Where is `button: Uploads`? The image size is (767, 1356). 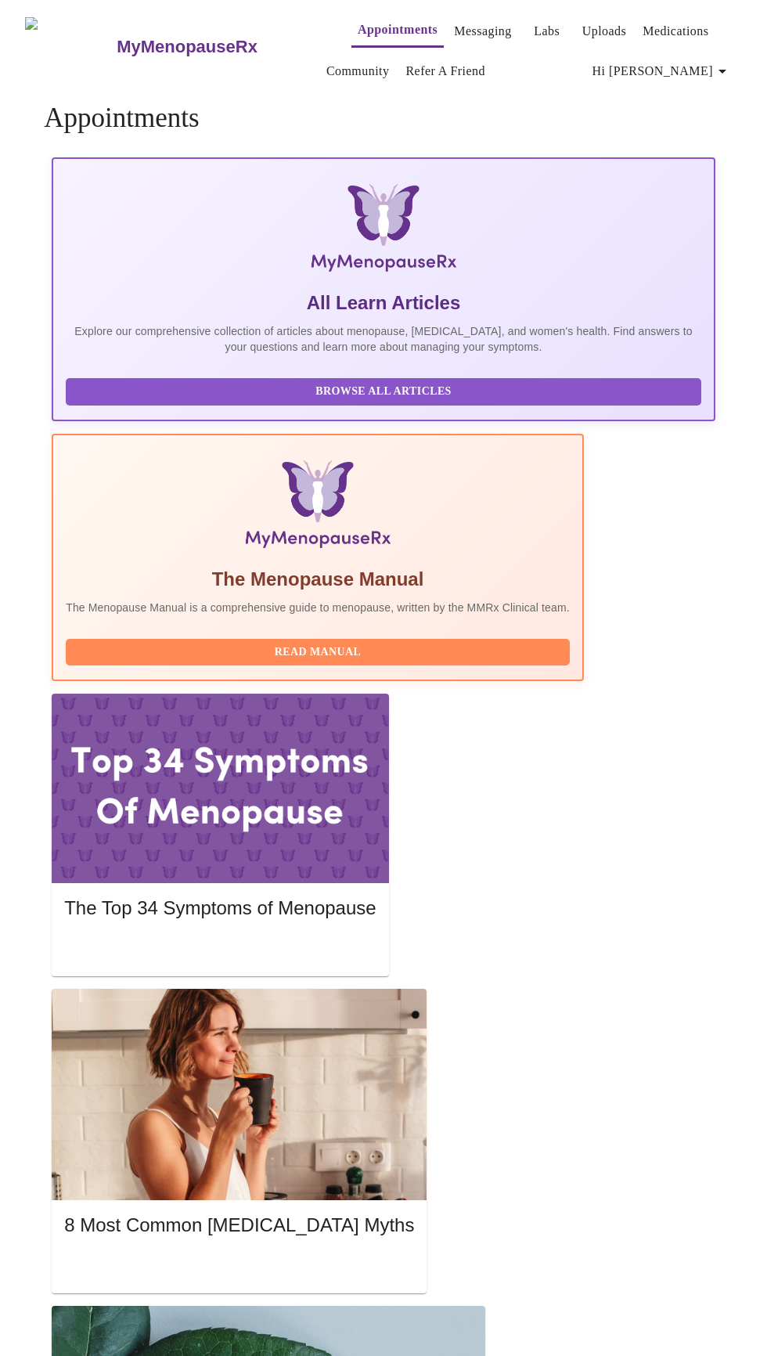
button: Uploads is located at coordinates (604, 31).